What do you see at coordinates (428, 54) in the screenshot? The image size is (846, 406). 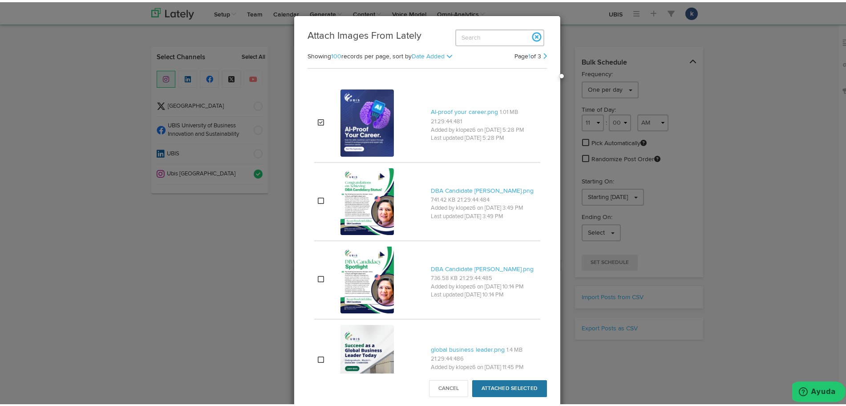 I see `a: Date Added` at bounding box center [428, 54].